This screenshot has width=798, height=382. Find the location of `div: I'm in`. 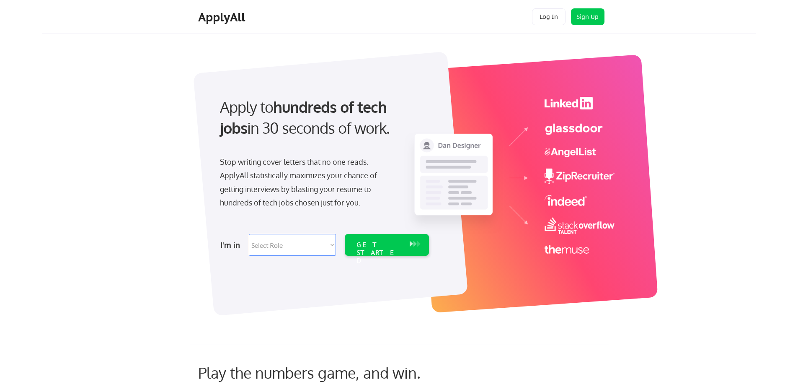

div: I'm in is located at coordinates (232, 245).